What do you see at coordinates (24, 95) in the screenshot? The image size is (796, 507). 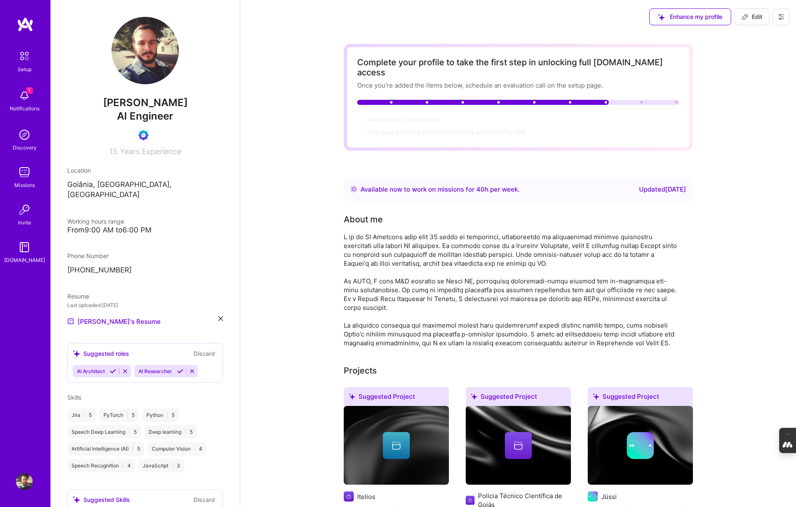 I see `img: bell` at bounding box center [24, 95].